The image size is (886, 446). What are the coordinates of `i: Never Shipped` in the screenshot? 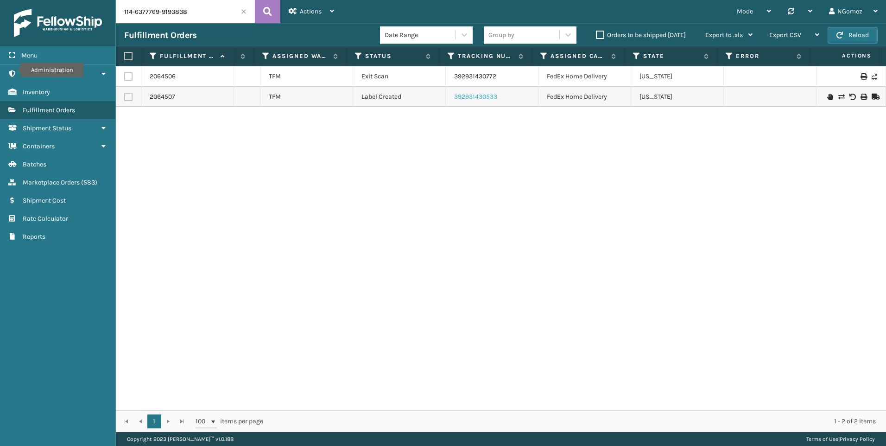 It's located at (874, 76).